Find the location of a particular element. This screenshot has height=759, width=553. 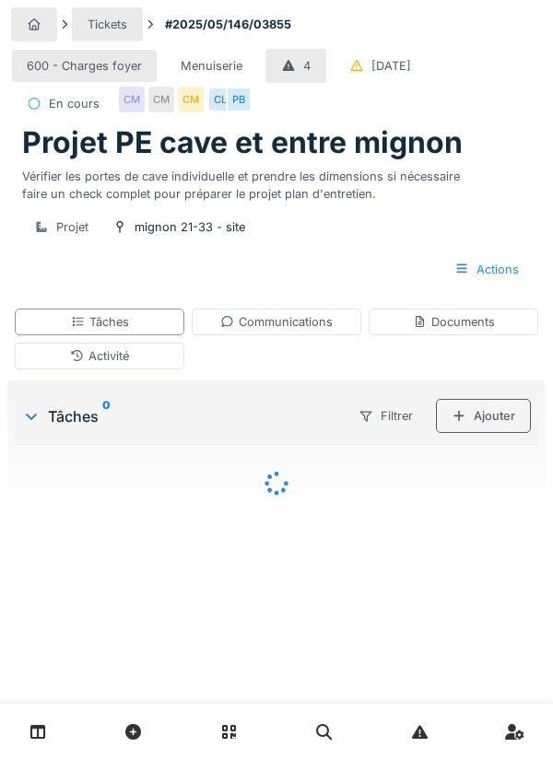

div: CL is located at coordinates (220, 100).